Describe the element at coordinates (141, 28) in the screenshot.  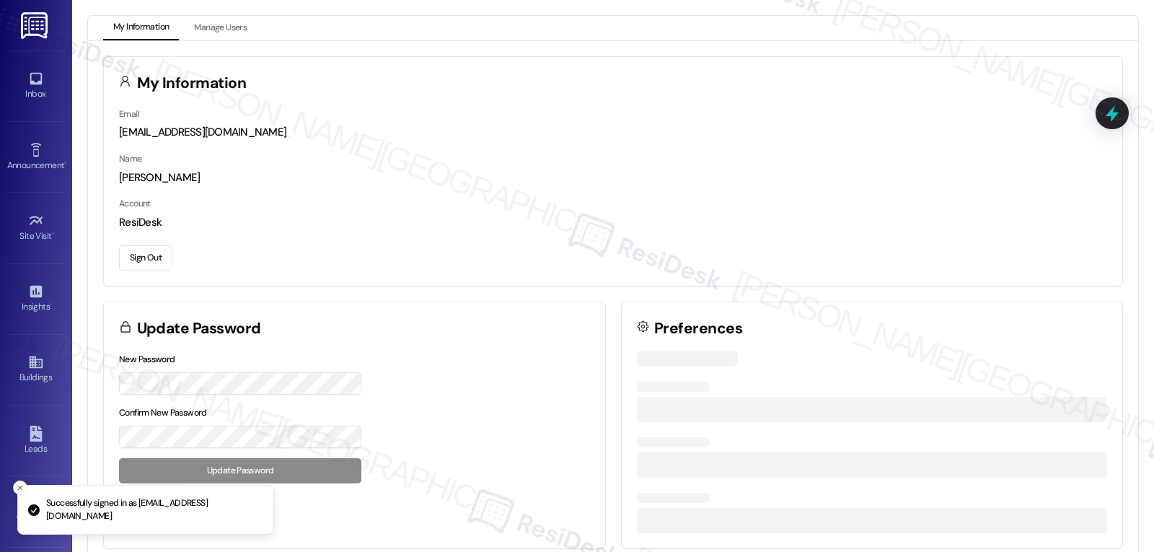
I see `button: My Information` at that location.